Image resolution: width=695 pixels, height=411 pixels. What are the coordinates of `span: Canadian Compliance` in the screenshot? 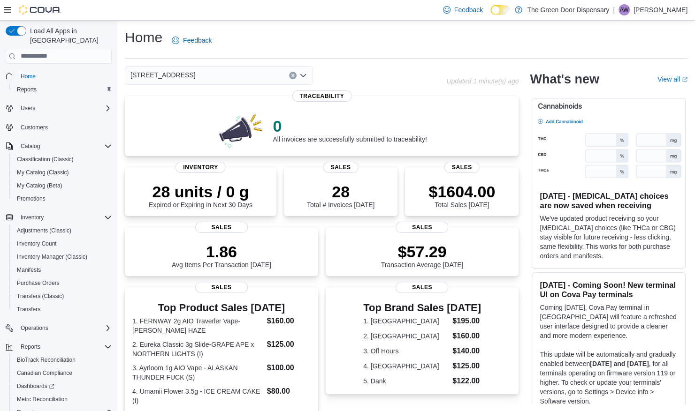 It's located at (62, 373).